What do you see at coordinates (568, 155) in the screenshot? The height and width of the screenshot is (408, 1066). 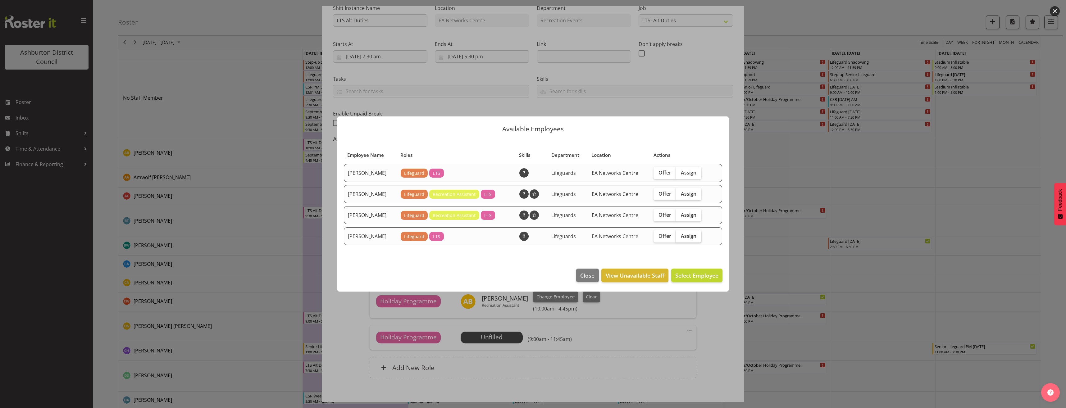 I see `div: Department` at bounding box center [568, 155].